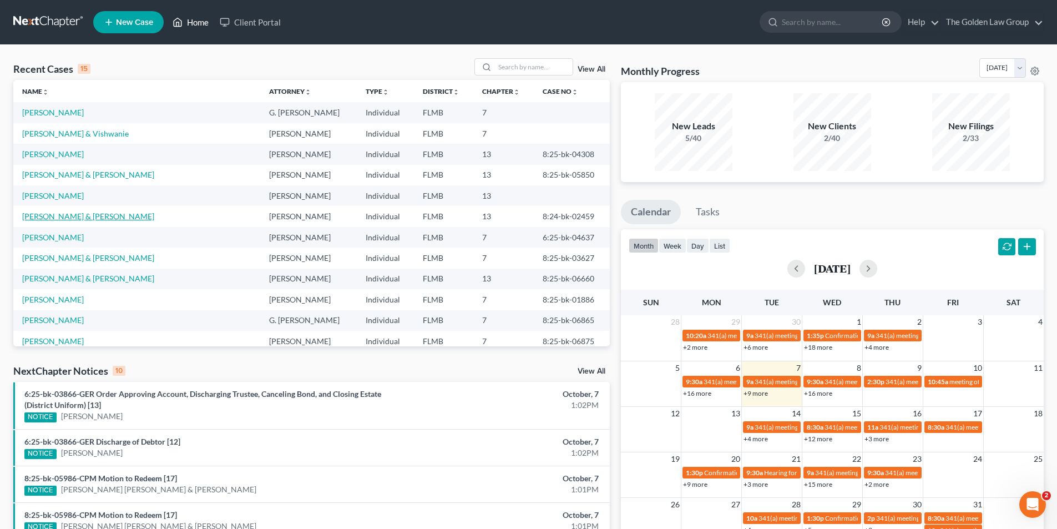 This screenshot has width=1057, height=529. Describe the element at coordinates (572, 175) in the screenshot. I see `td: 8:25-bk-05850` at that location.